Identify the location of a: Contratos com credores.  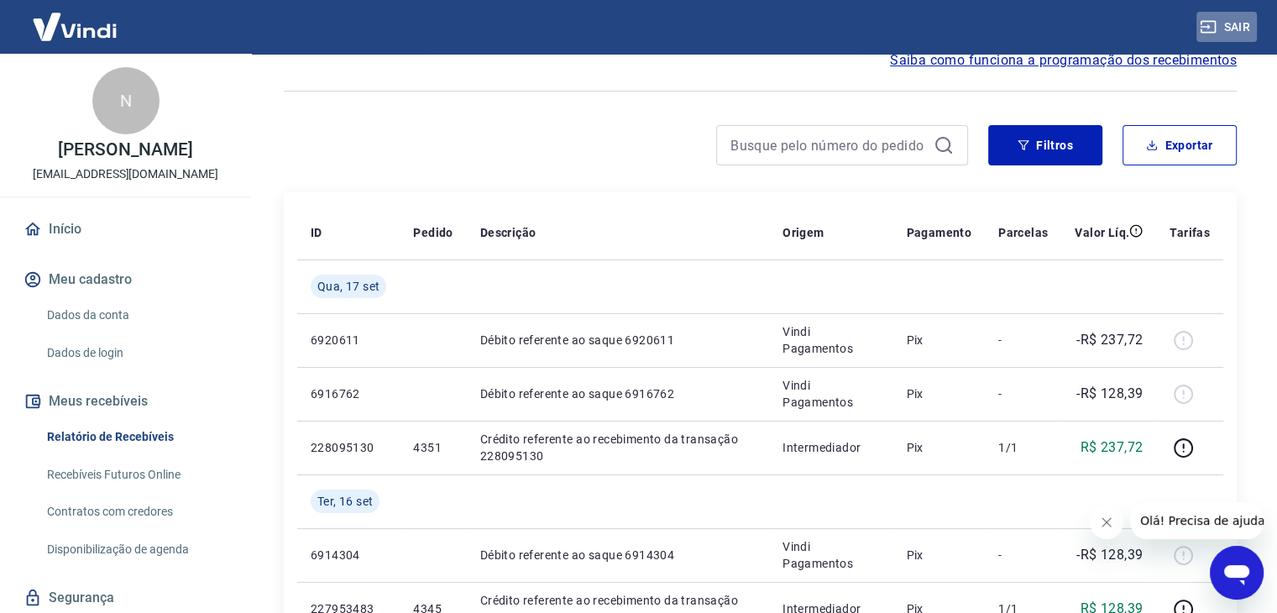
(135, 511).